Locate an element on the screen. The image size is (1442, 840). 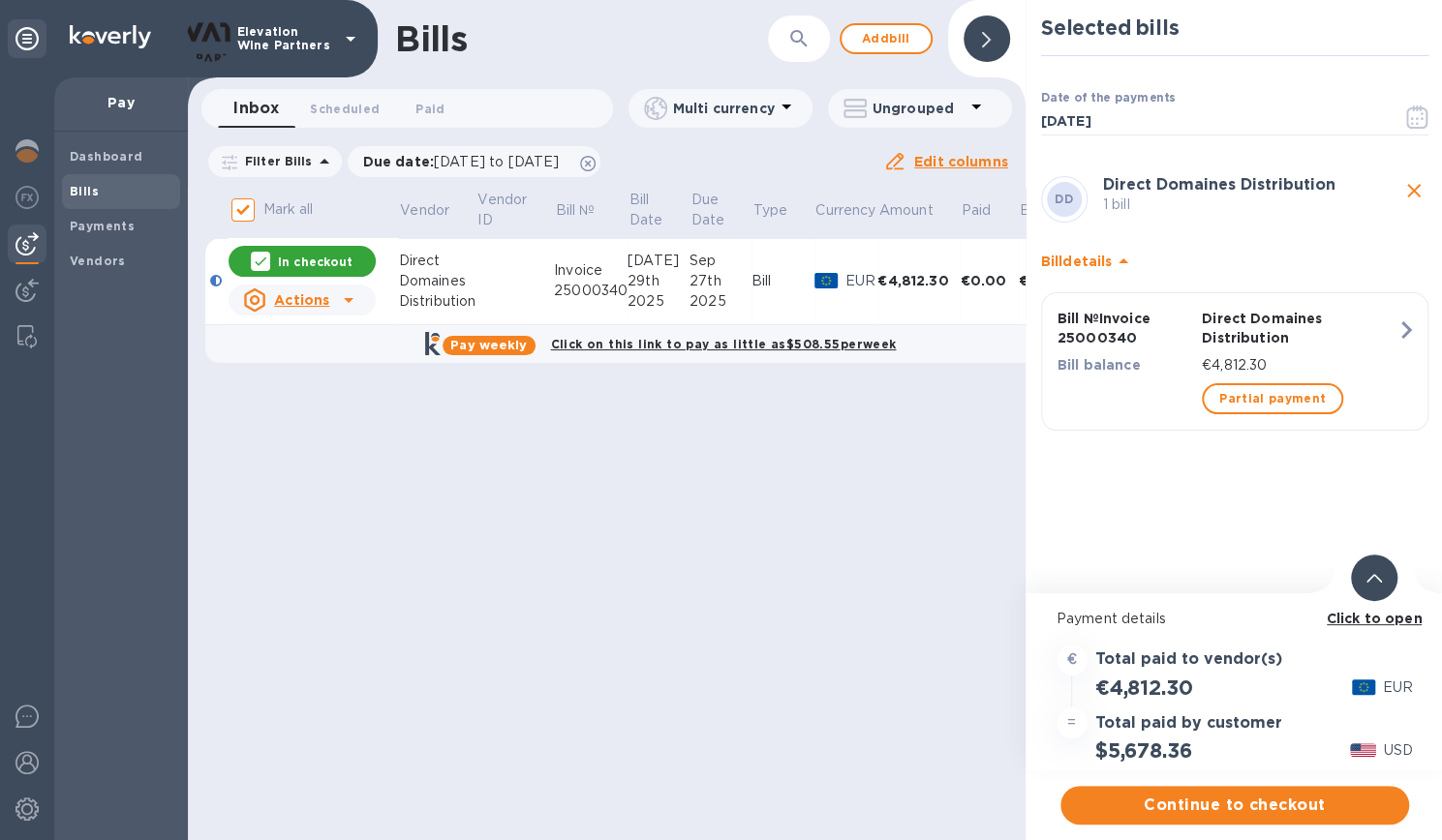
span: Amount is located at coordinates (919, 210).